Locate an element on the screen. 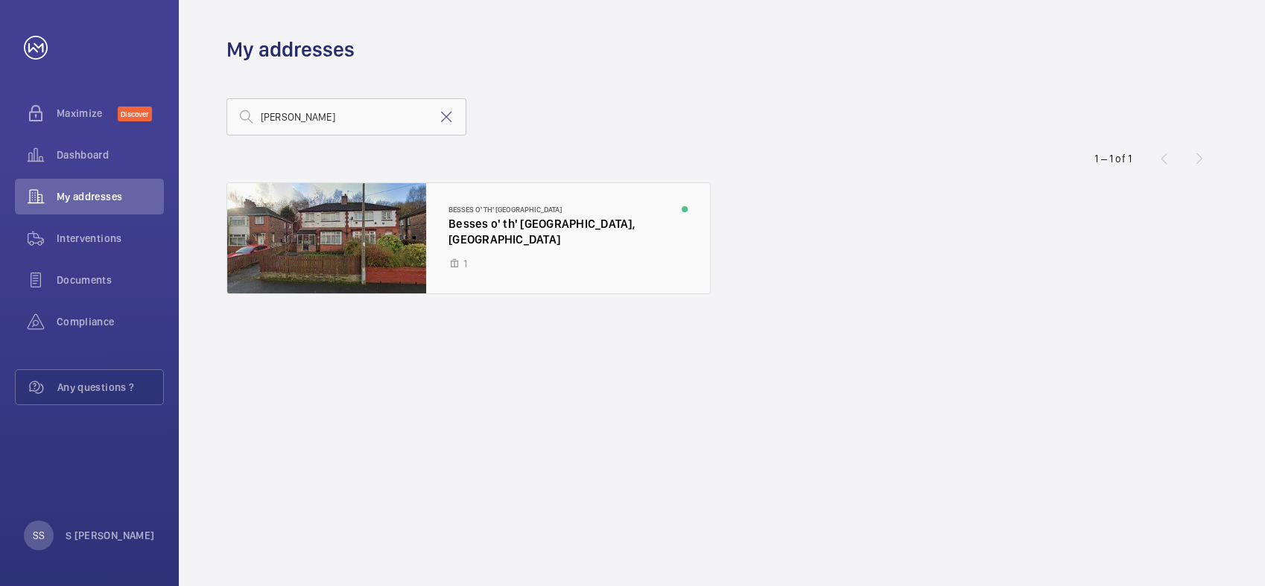 The image size is (1265, 586). p: SS is located at coordinates (39, 536).